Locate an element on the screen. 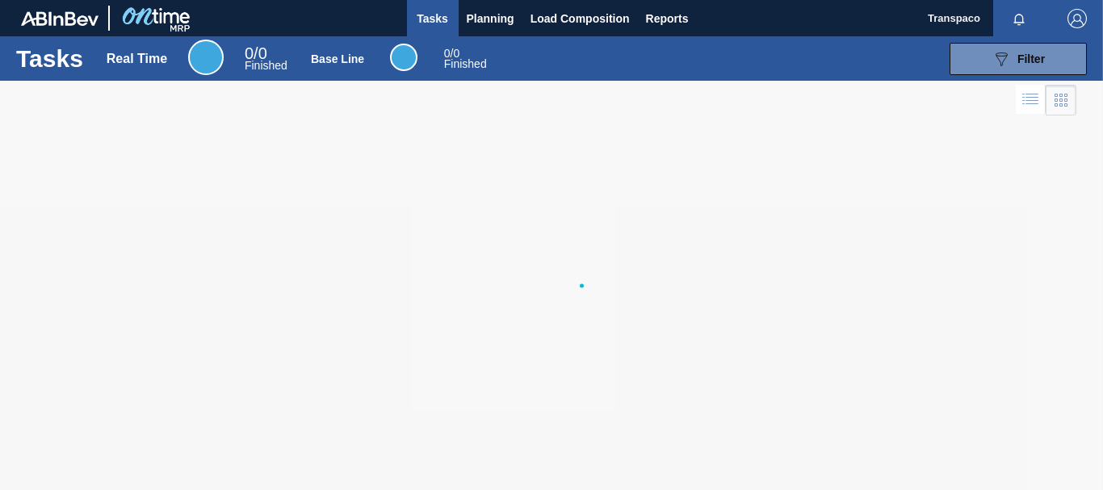 The width and height of the screenshot is (1103, 490). span: Reports is located at coordinates (667, 19).